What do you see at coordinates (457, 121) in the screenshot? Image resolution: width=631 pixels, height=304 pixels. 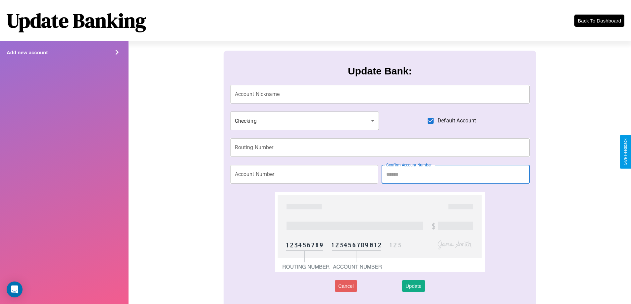 I see `span: Default Account` at bounding box center [457, 121].